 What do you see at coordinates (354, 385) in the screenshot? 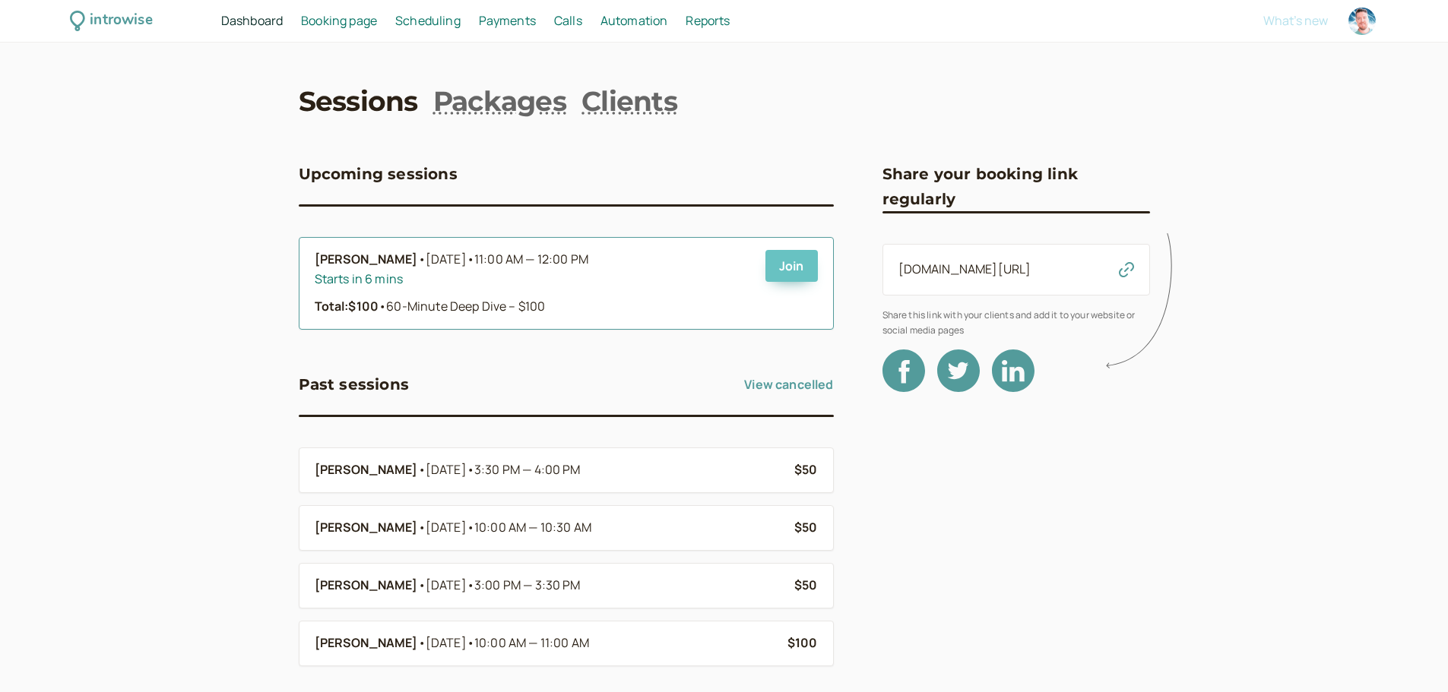
I see `h3: Past sessions` at bounding box center [354, 385].